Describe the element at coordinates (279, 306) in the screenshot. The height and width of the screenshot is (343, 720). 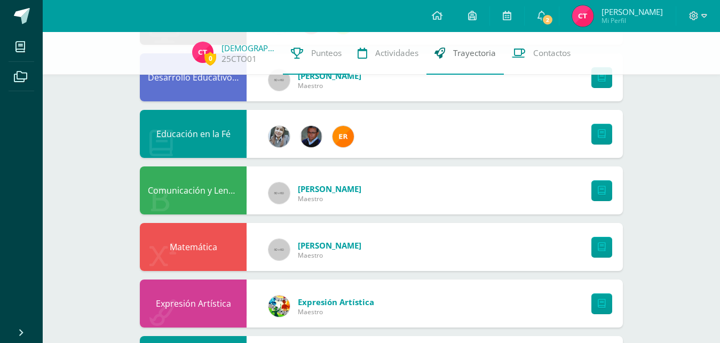
I see `img: 159e24a6ecedfdf8f489544946a573f0.png` at that location.